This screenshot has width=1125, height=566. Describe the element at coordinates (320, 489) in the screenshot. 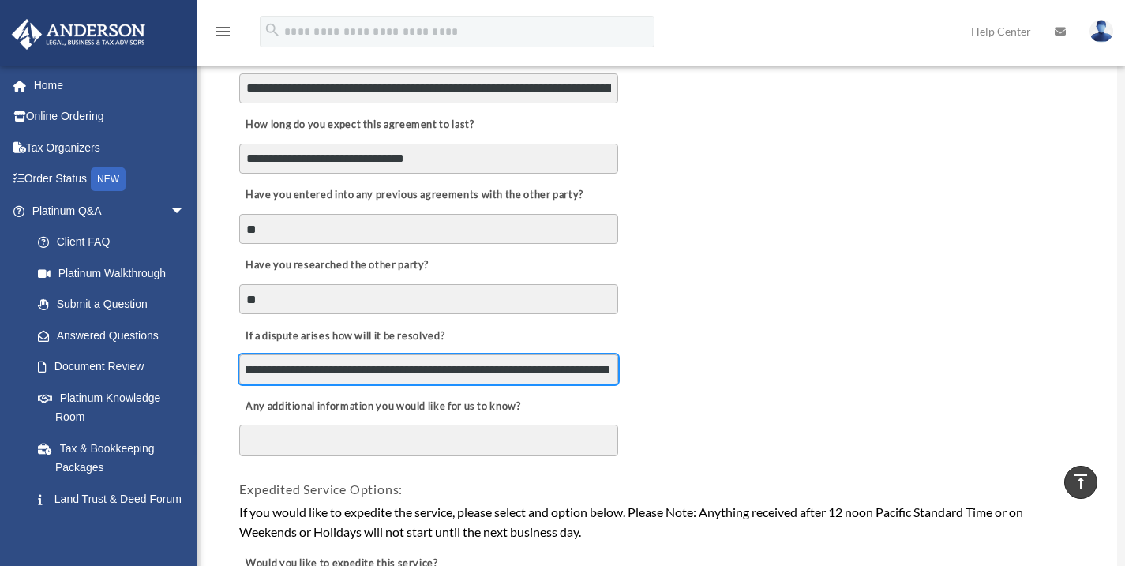

I see `span: Expedited Service Options:` at that location.